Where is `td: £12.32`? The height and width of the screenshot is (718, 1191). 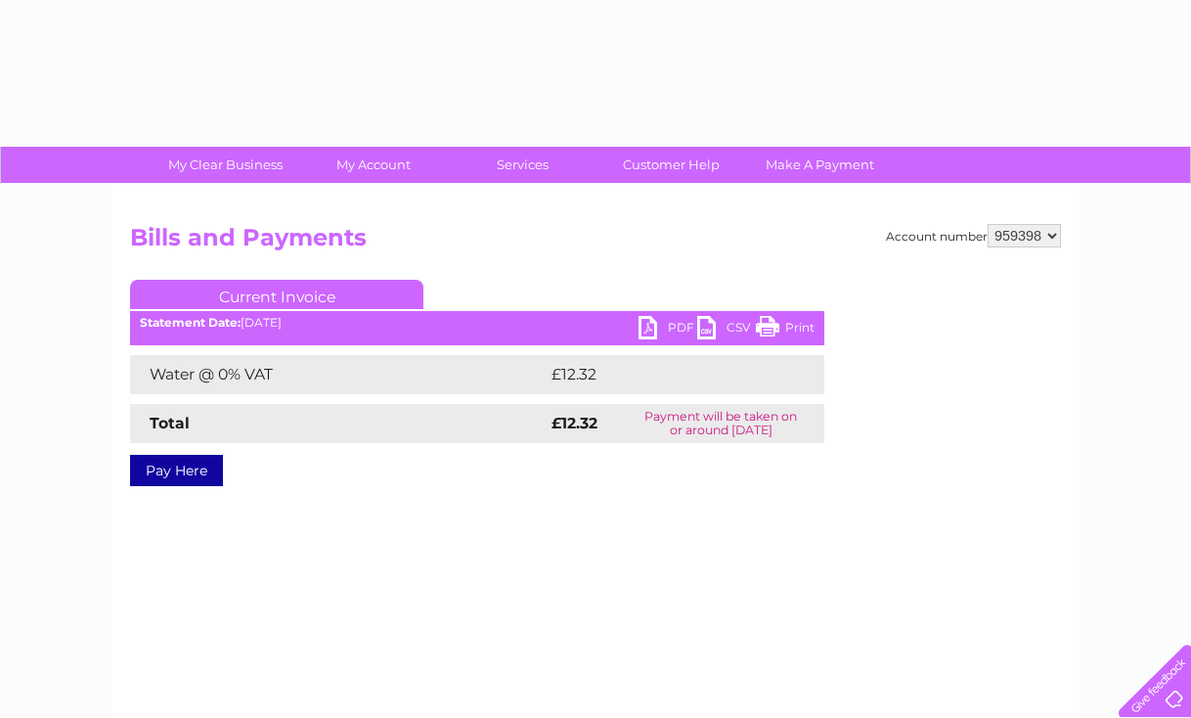 td: £12.32 is located at coordinates (664, 375).